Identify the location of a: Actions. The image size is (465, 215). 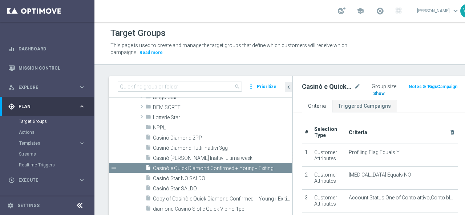
(47, 133).